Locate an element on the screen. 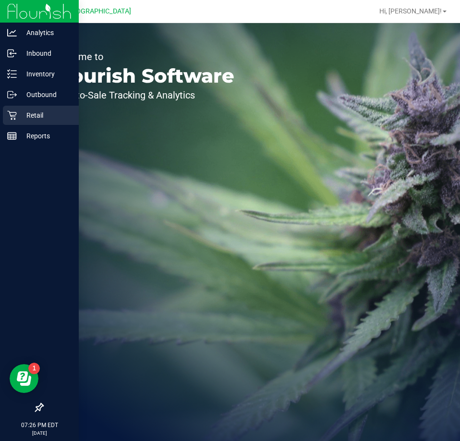 This screenshot has width=460, height=441. p: Inventory is located at coordinates (46, 74).